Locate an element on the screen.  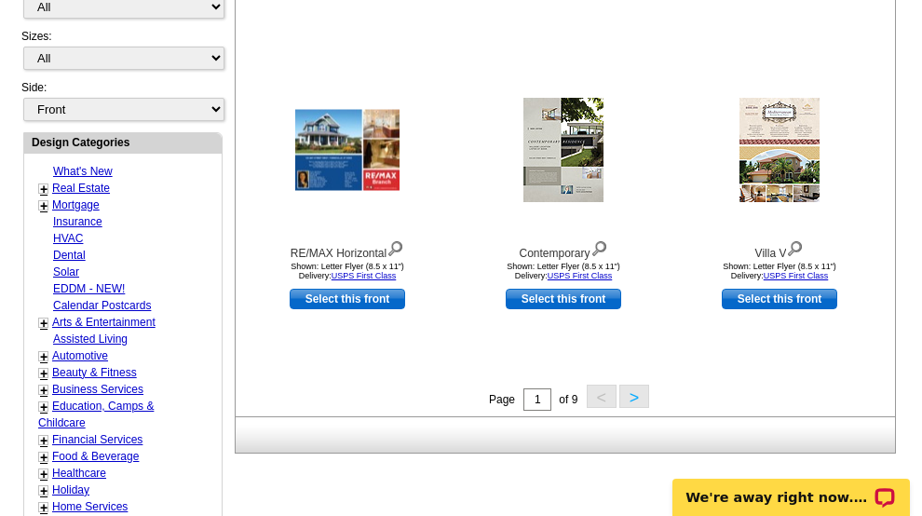
a: Dental is located at coordinates (69, 255).